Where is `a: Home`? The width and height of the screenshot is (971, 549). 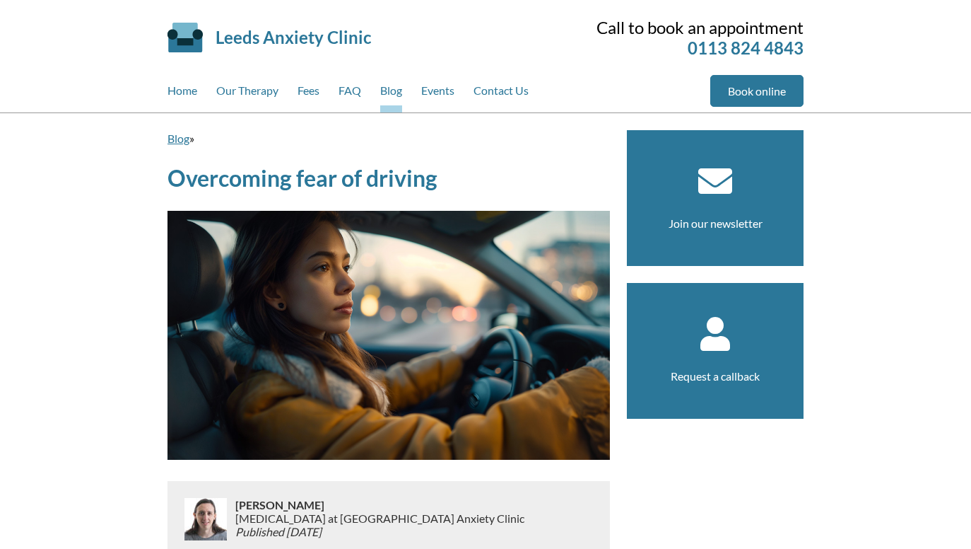
a: Home is located at coordinates (182, 93).